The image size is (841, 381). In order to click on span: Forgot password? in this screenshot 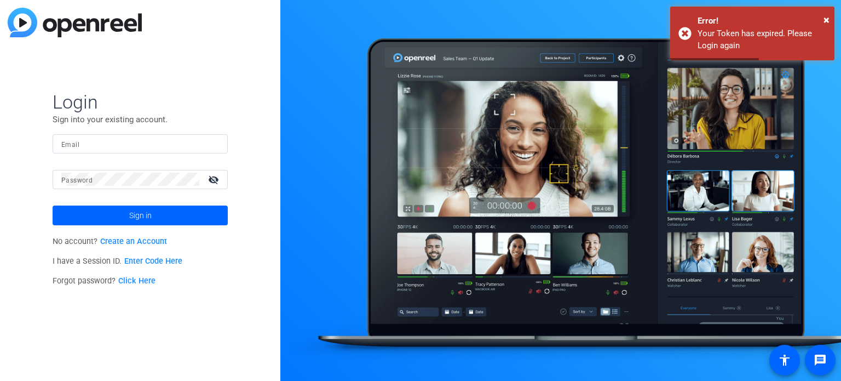, I will do `click(104, 280)`.